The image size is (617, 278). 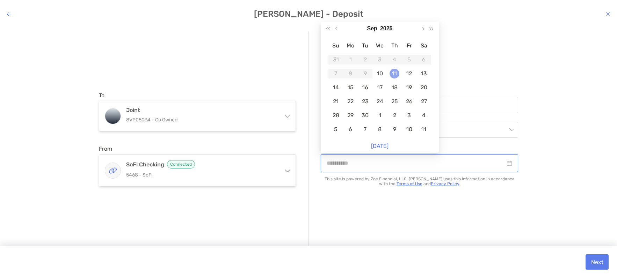 I want to click on th: We, so click(x=379, y=46).